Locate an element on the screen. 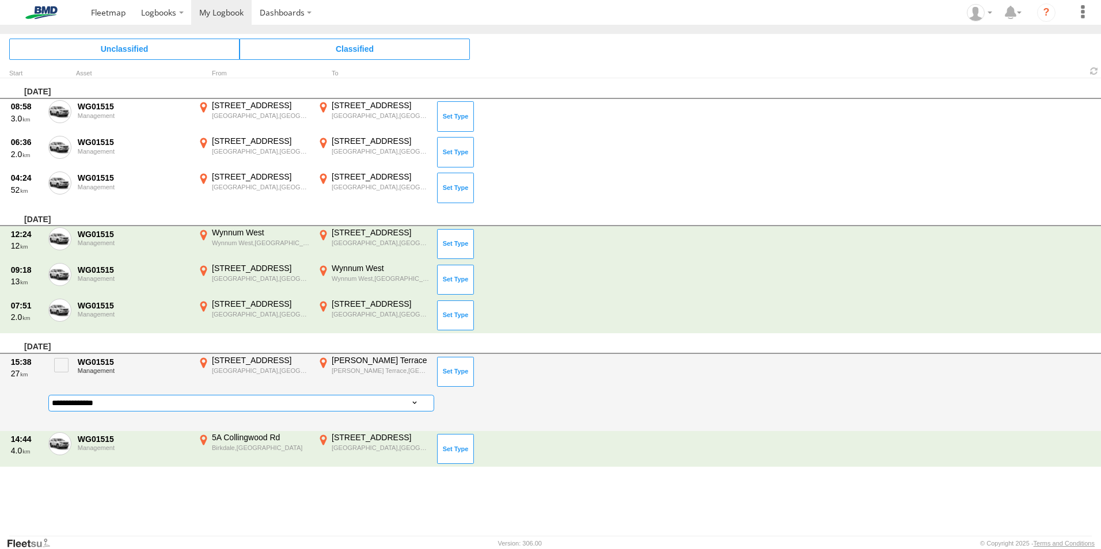 This screenshot has width=1101, height=549. span: Refresh is located at coordinates (1094, 71).